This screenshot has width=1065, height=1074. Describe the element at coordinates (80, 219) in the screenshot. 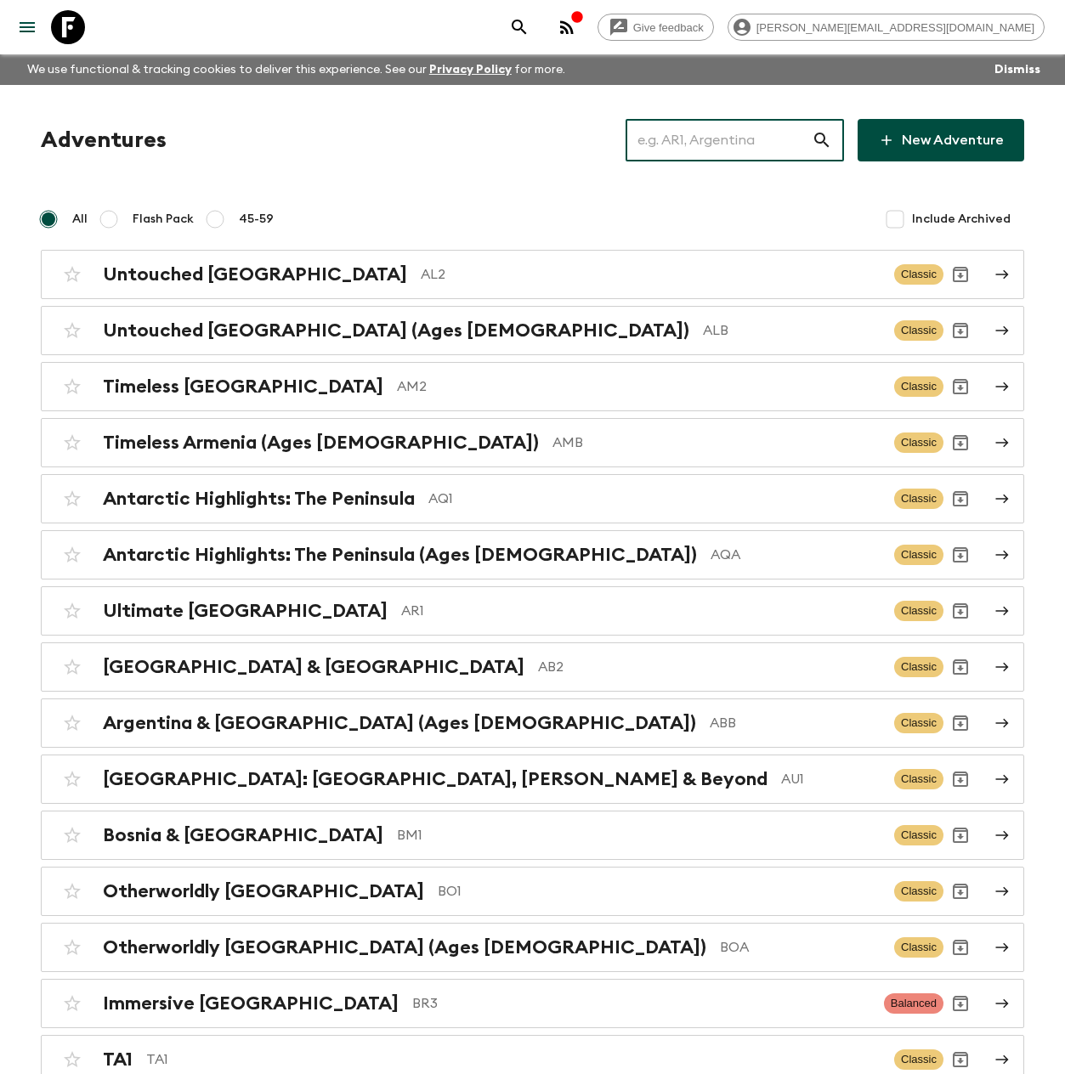

I see `span: All` at that location.